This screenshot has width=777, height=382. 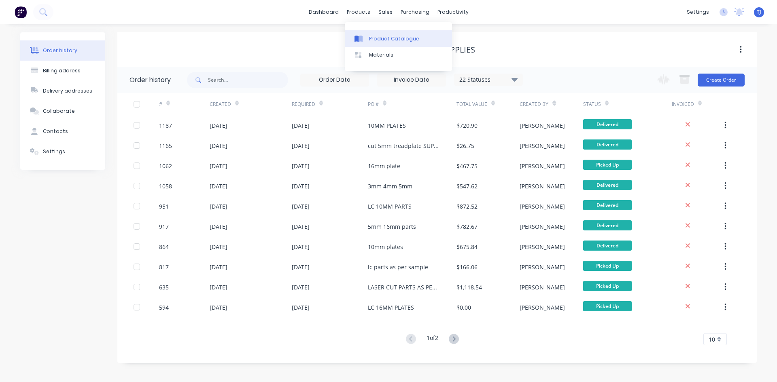 What do you see at coordinates (303, 104) in the screenshot?
I see `div: Required` at bounding box center [303, 104].